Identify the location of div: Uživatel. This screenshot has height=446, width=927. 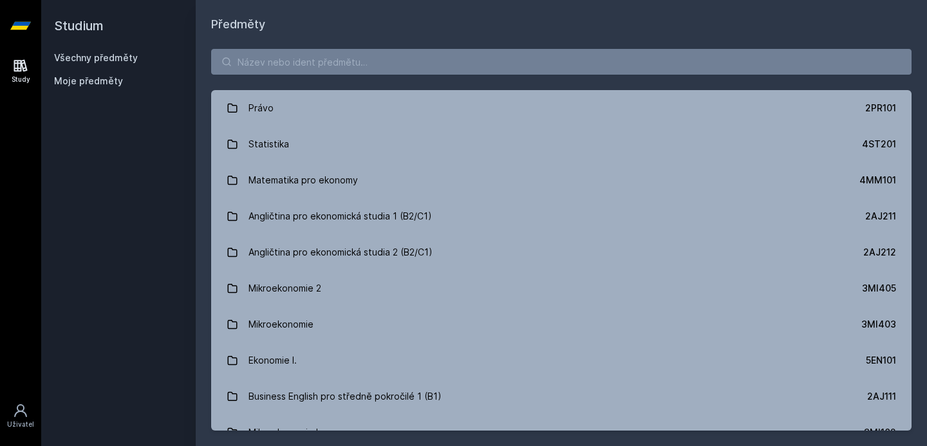
(21, 424).